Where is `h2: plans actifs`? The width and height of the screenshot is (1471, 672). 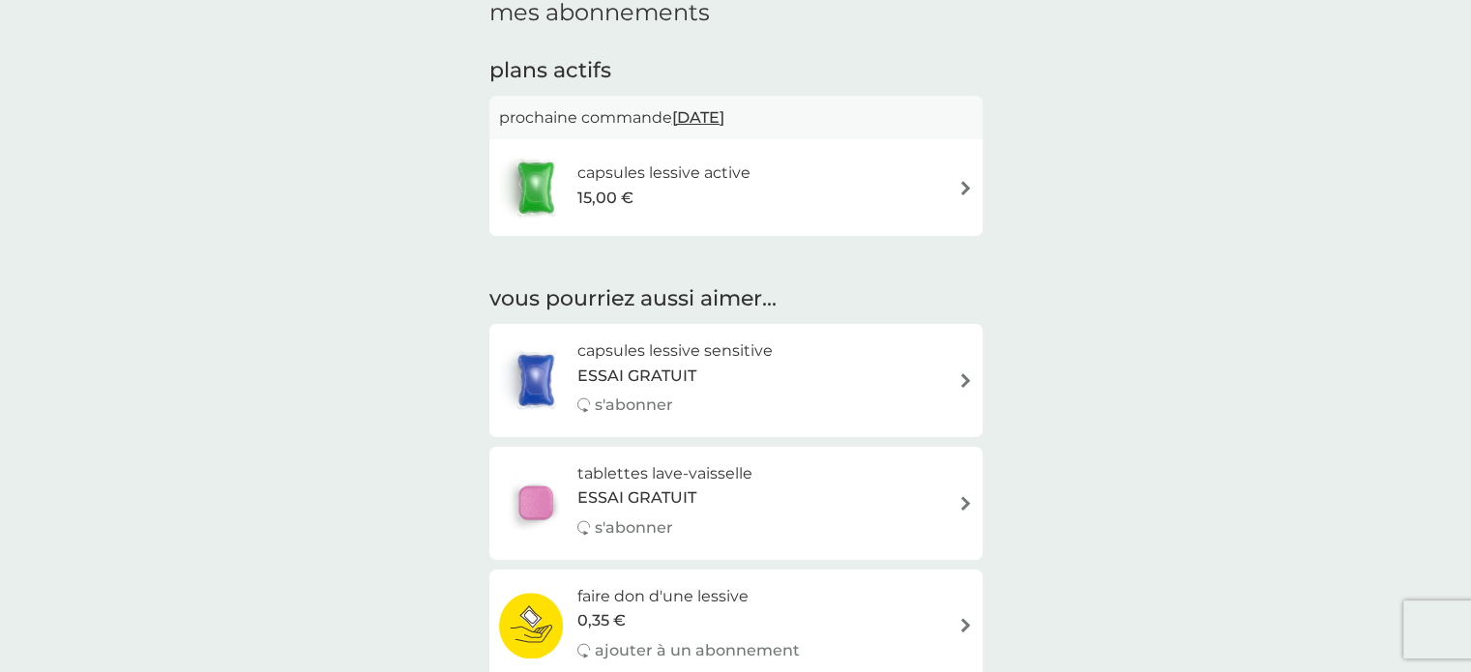 h2: plans actifs is located at coordinates (736, 71).